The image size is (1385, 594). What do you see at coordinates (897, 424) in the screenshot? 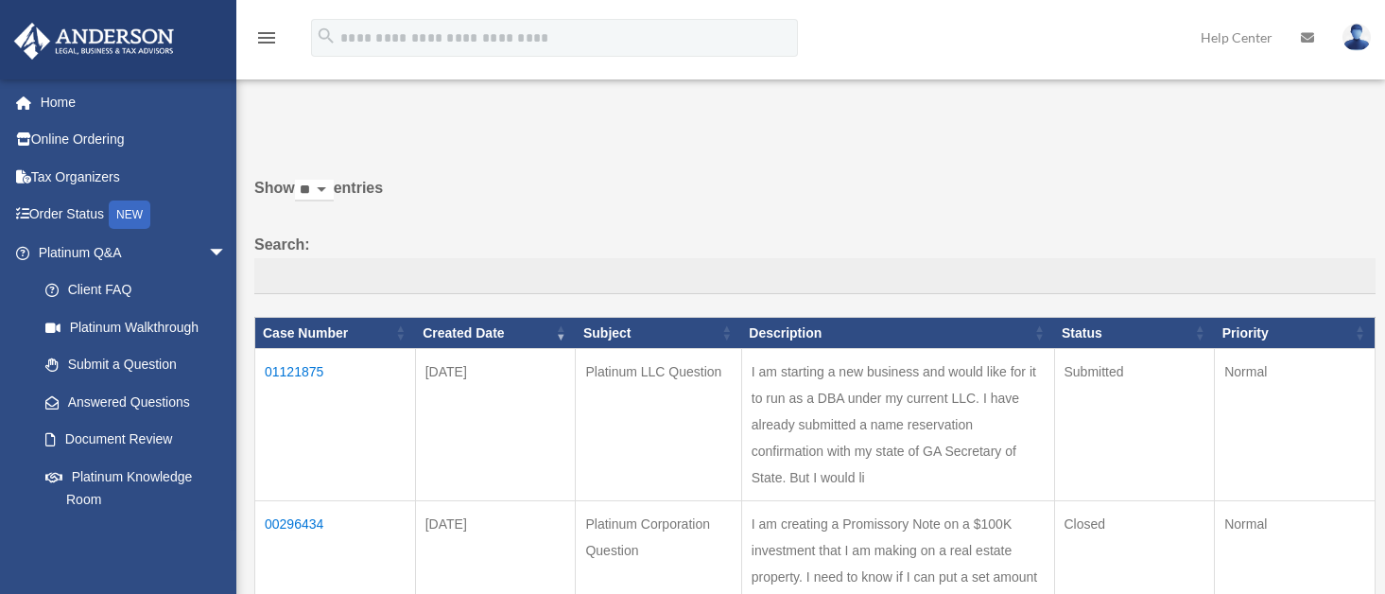
I see `td: I am starting a new business and would like for it to run as a DBA under my current LLC. I have a...` at bounding box center [897, 424].